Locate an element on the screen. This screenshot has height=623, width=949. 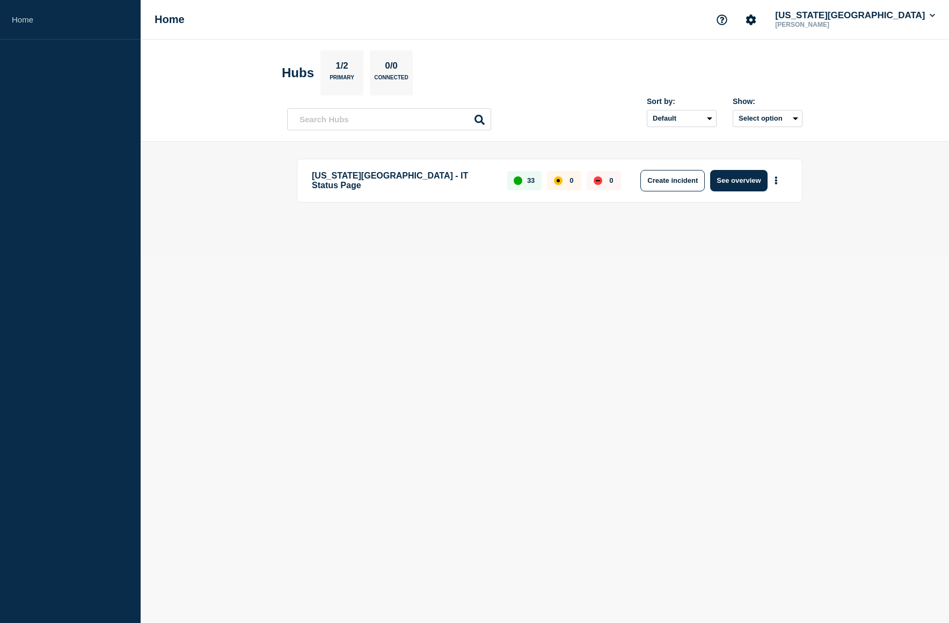
div: up is located at coordinates (518, 181).